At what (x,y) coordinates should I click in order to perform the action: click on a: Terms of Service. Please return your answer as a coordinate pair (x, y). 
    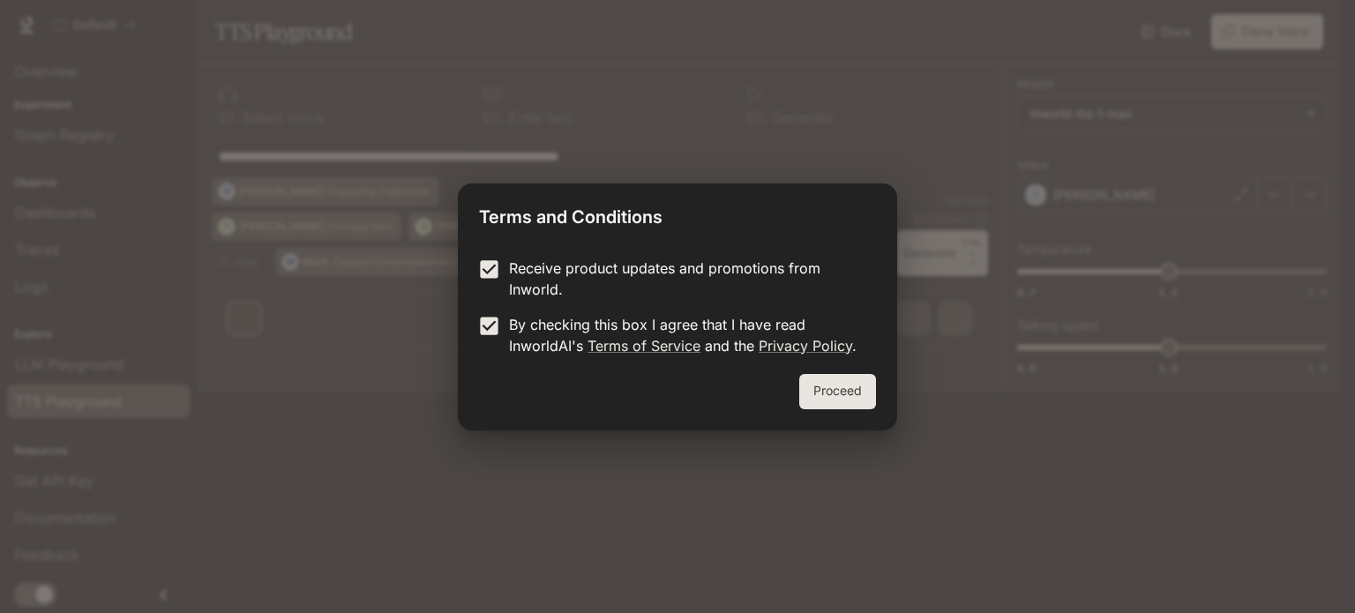
    Looking at the image, I should click on (644, 346).